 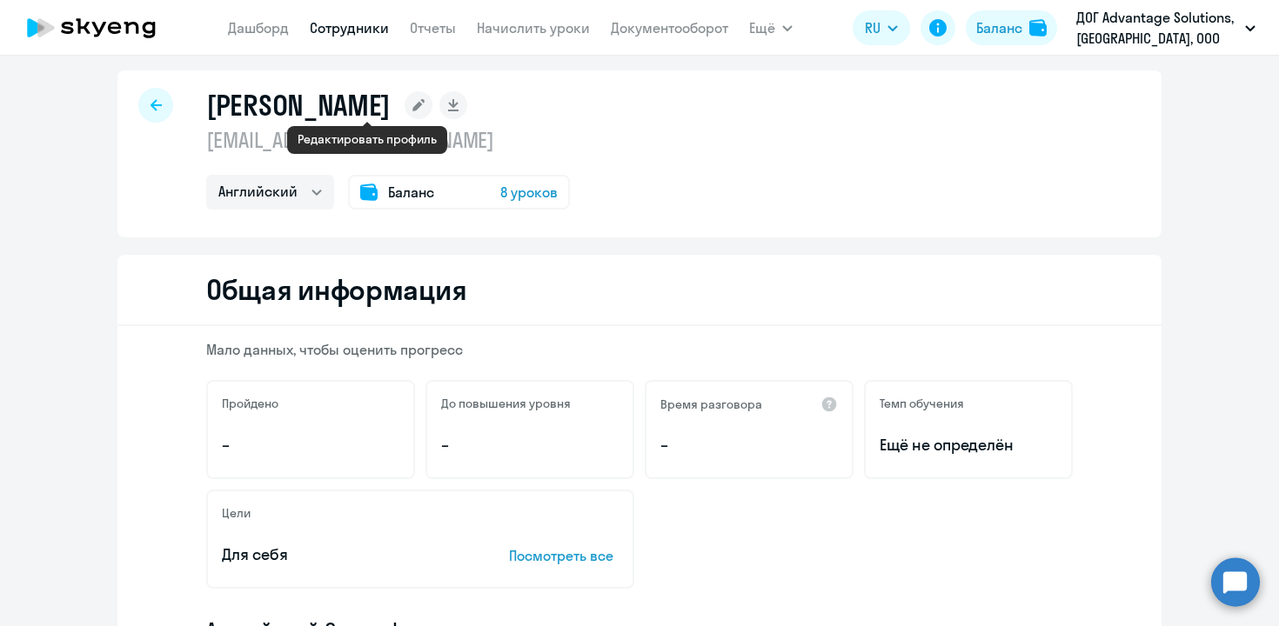 What do you see at coordinates (564, 556) in the screenshot?
I see `p: Посмотреть все` at bounding box center [564, 556].